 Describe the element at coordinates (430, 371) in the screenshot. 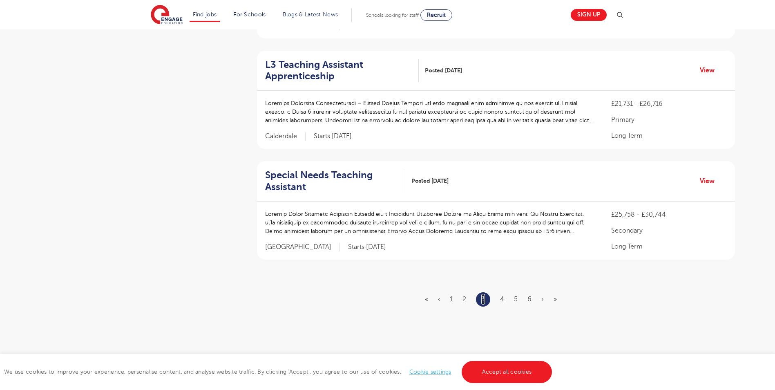

I see `a: Cookie settings` at that location.